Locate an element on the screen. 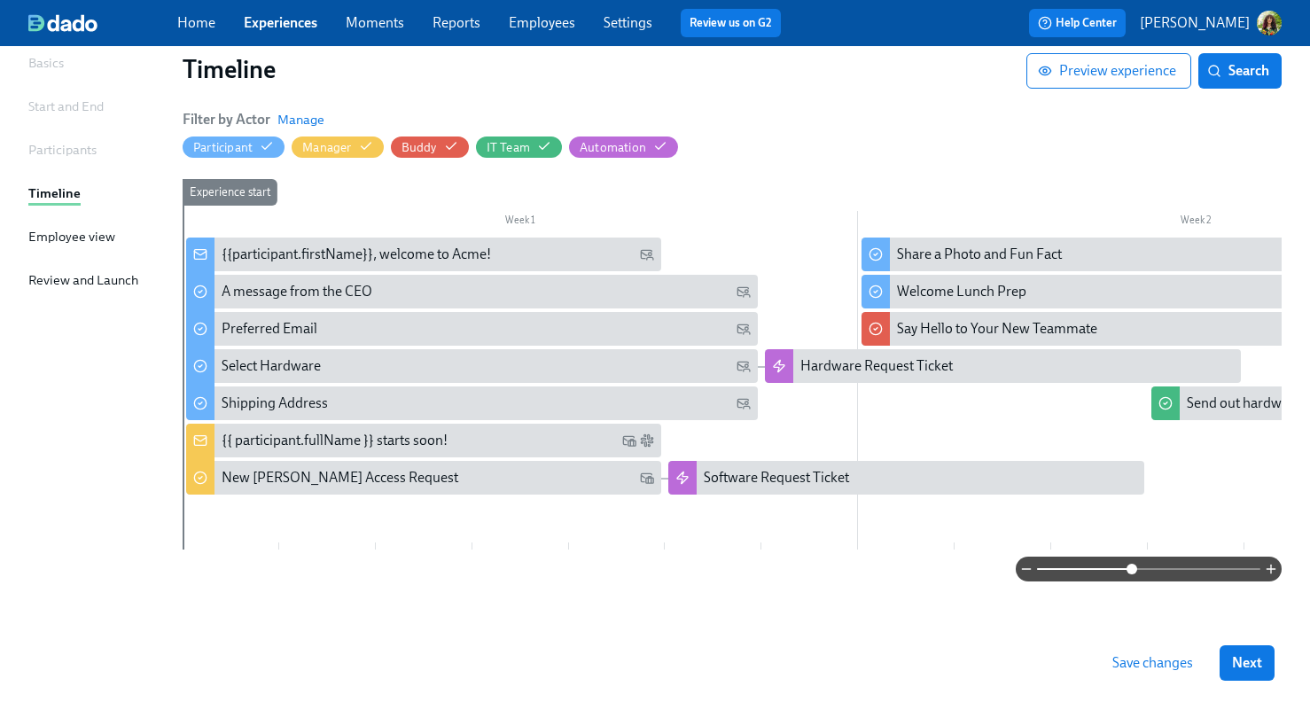  button: Save changes is located at coordinates (1152, 663).